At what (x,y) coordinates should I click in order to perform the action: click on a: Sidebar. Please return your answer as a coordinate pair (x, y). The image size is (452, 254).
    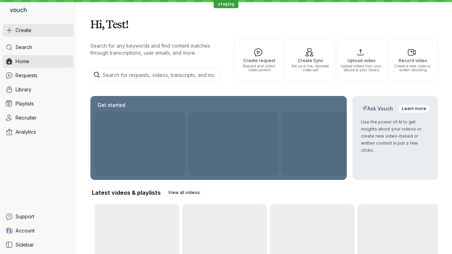
    Looking at the image, I should click on (38, 245).